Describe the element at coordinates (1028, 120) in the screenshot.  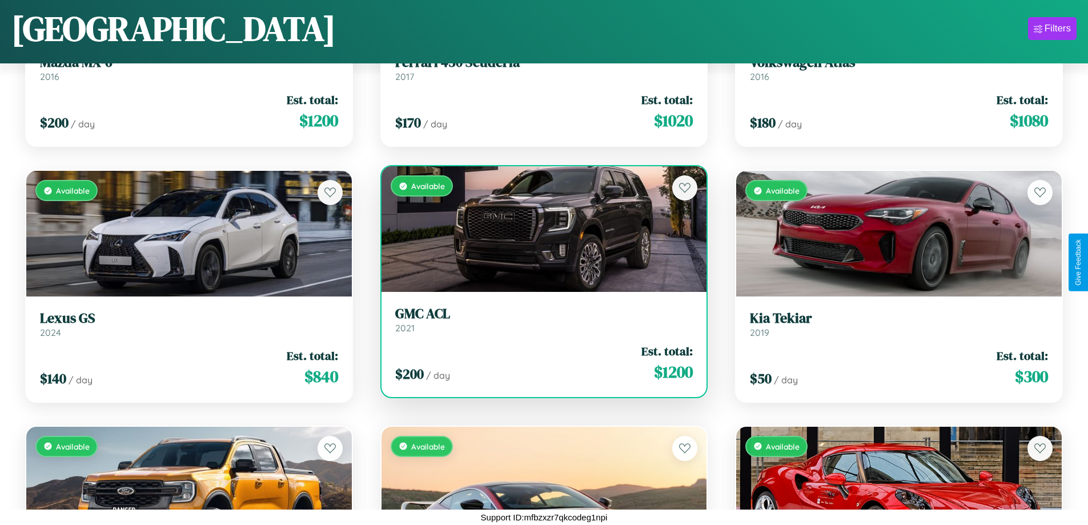
I see `span: $ 1080` at that location.